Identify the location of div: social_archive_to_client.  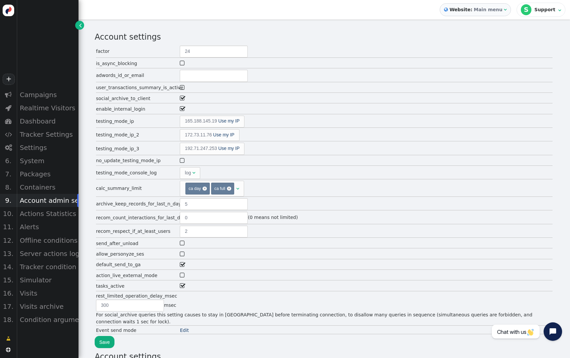
(137, 98).